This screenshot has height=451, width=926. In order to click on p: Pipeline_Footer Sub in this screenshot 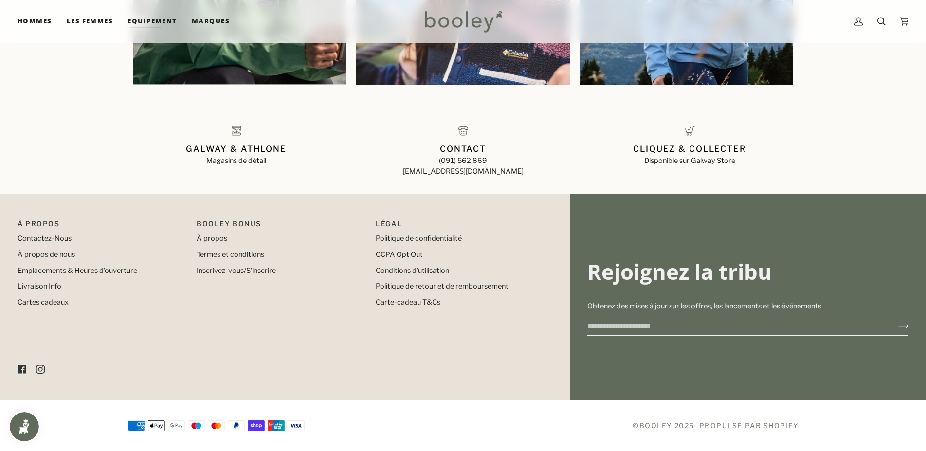, I will do `click(460, 226)`.